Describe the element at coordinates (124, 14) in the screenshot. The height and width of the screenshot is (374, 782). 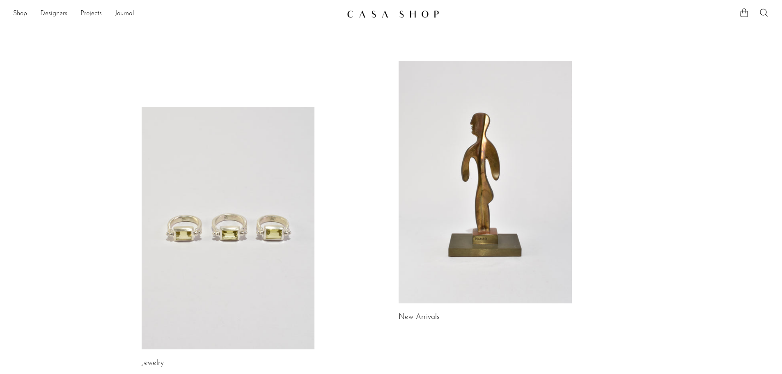
I see `a: Journal` at that location.